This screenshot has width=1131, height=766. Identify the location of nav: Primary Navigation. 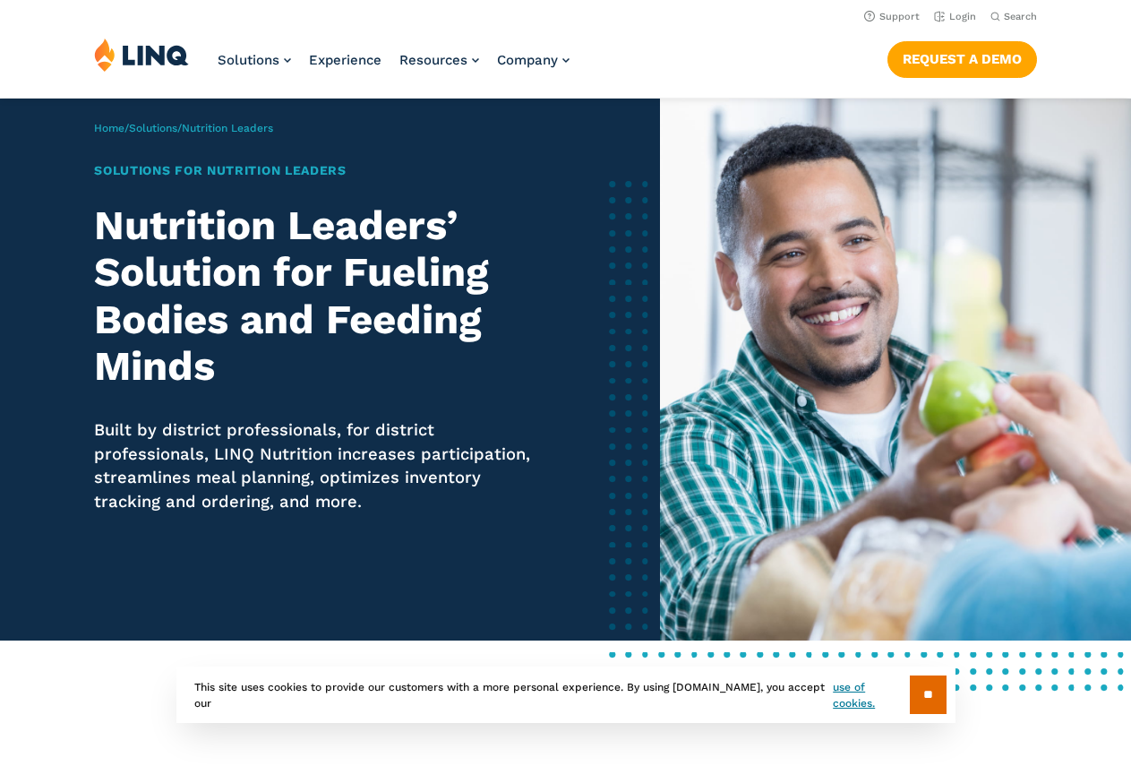
(393, 67).